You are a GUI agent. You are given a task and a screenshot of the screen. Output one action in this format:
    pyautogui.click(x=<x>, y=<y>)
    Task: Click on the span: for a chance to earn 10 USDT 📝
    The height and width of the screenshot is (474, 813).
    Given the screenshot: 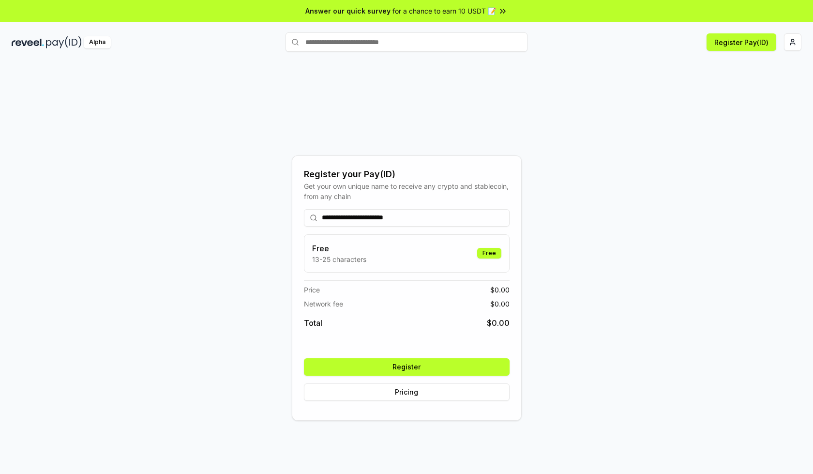 What is the action you would take?
    pyautogui.click(x=444, y=11)
    